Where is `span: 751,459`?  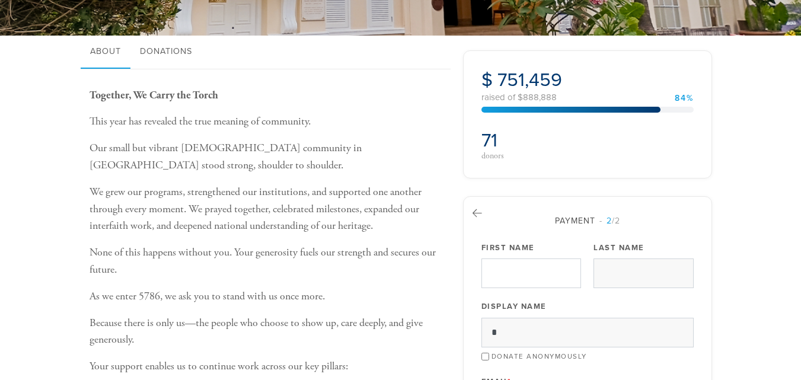
span: 751,459 is located at coordinates (529, 80).